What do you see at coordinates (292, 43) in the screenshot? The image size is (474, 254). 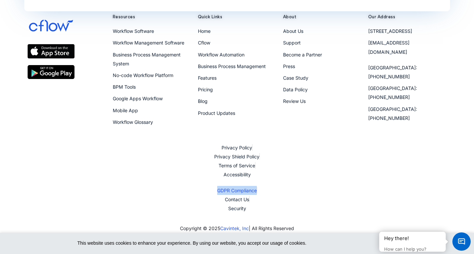 I see `a: Support` at bounding box center [292, 43].